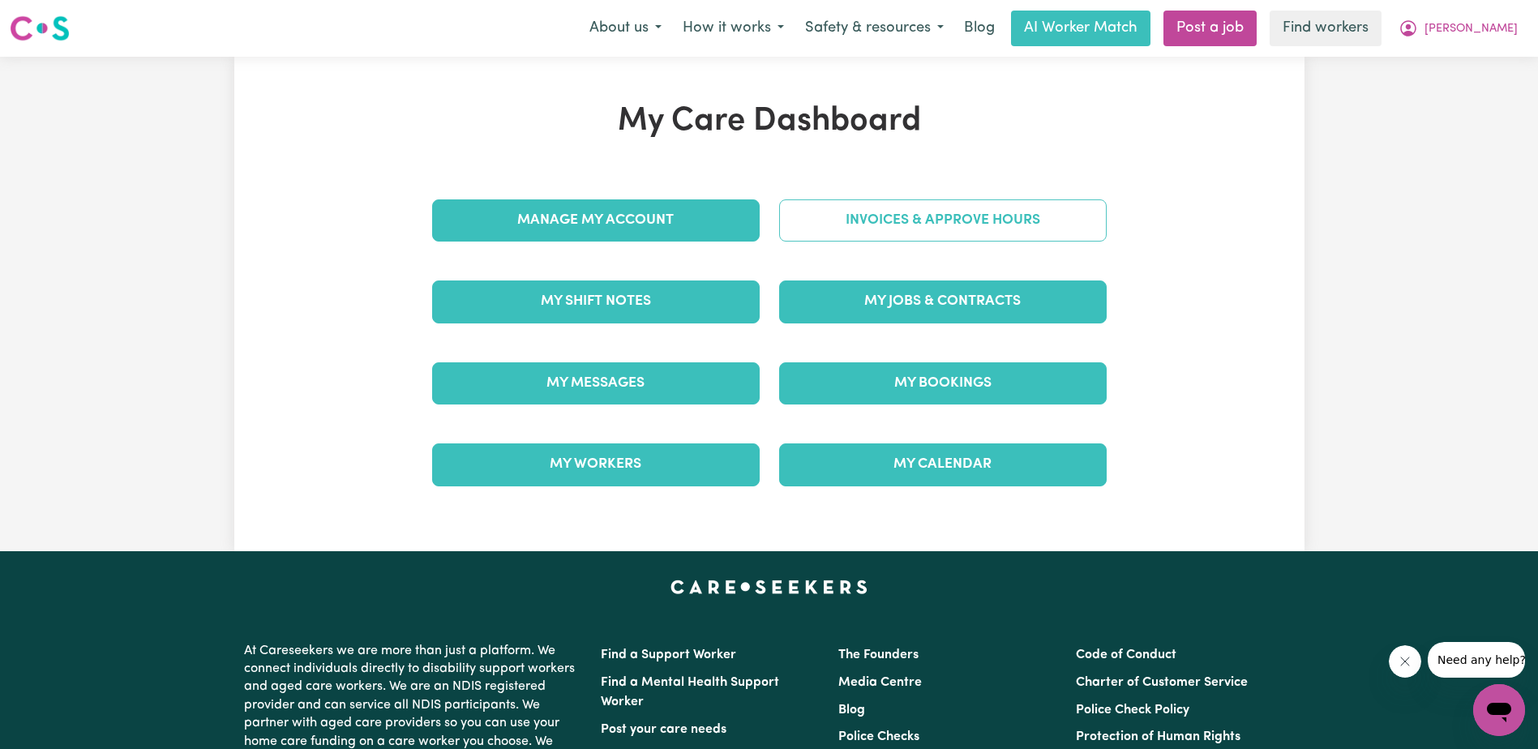 The width and height of the screenshot is (1538, 749). I want to click on a: My Shift Notes, so click(596, 302).